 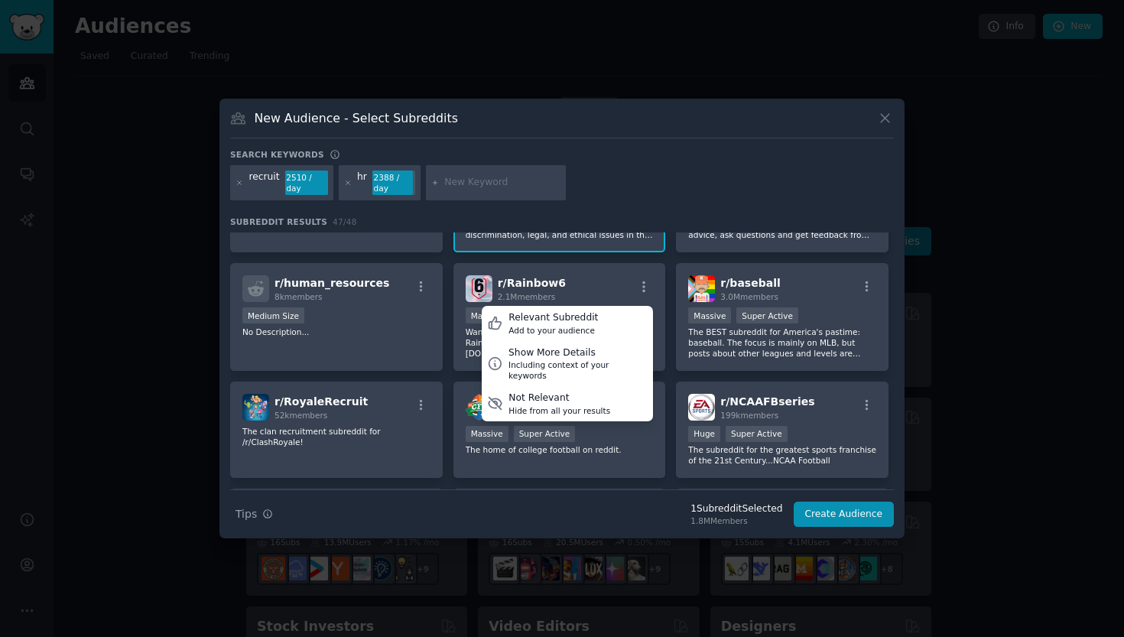 I want to click on span: r/ Rainbow6, so click(x=532, y=283).